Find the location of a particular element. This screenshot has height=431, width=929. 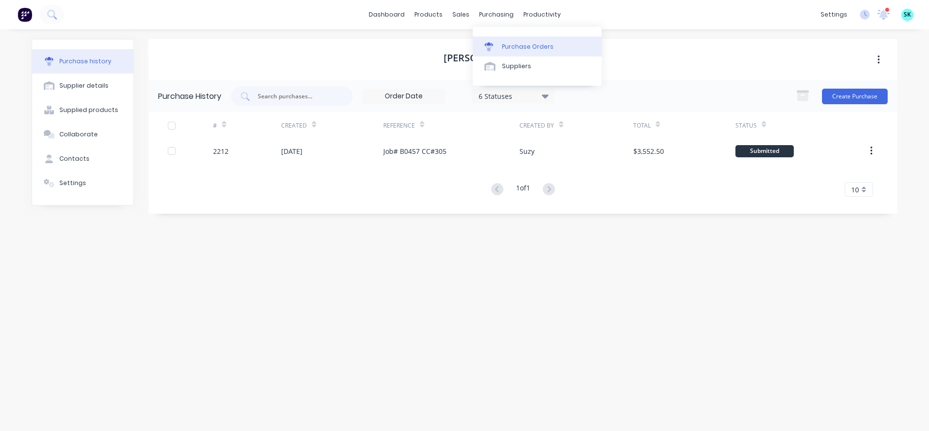

div: $3,552.50 is located at coordinates (648, 151).